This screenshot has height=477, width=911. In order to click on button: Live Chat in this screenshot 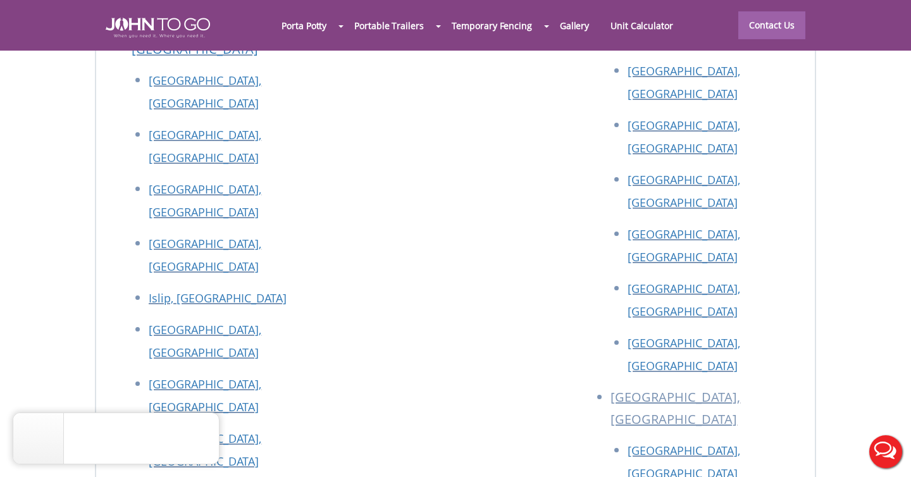, I will do `click(885, 451)`.